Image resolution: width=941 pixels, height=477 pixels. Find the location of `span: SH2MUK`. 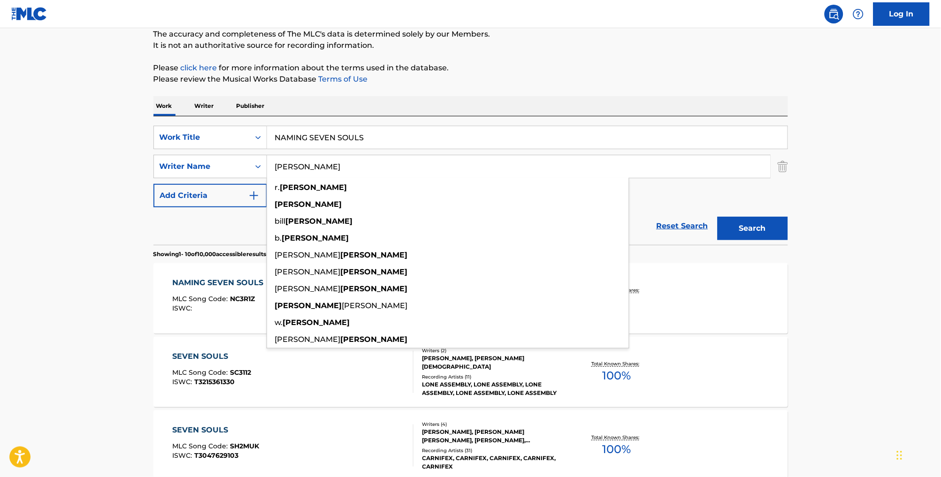

span: SH2MUK is located at coordinates (245, 446).